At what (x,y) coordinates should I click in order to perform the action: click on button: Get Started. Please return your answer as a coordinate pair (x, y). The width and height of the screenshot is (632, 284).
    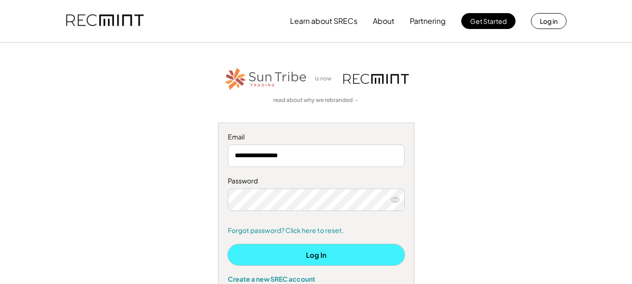
    Looking at the image, I should click on (488, 21).